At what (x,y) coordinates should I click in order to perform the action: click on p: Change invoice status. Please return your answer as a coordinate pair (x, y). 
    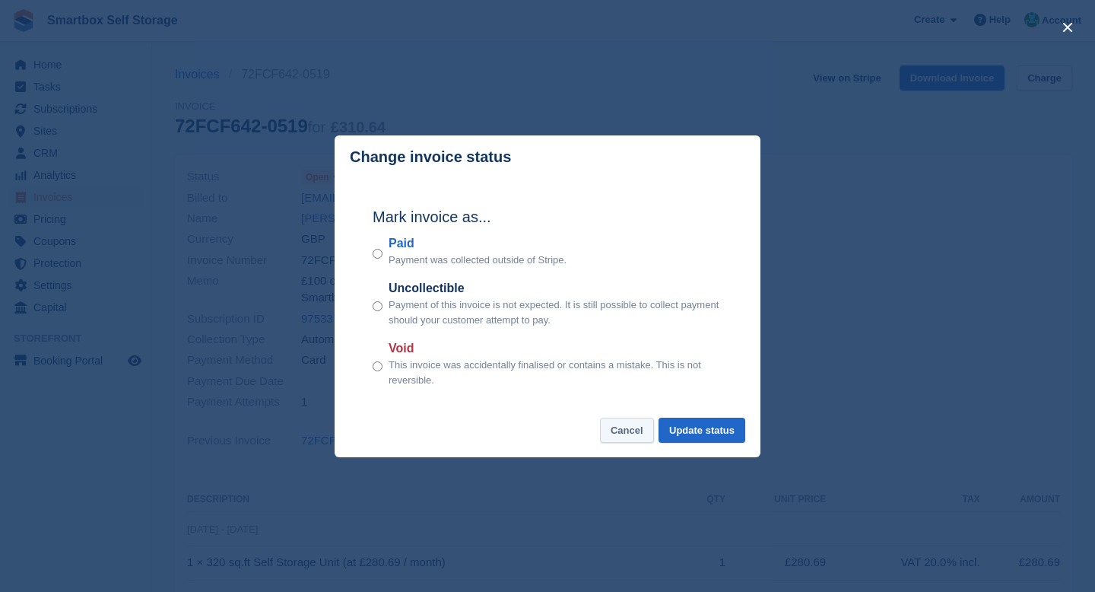
    Looking at the image, I should click on (430, 157).